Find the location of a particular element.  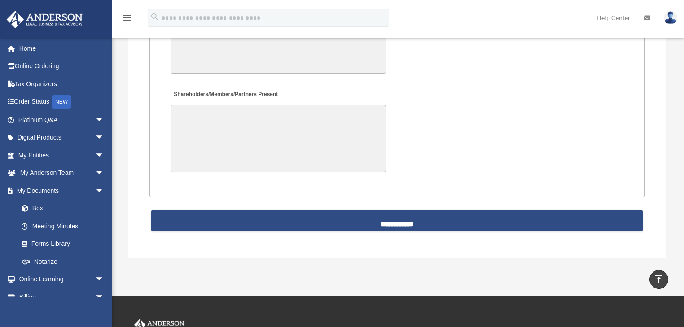

a: vertical_align_top is located at coordinates (659, 279).